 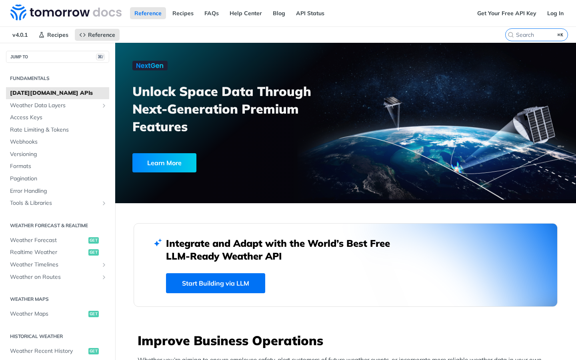 I want to click on a: Error Handling, so click(x=58, y=191).